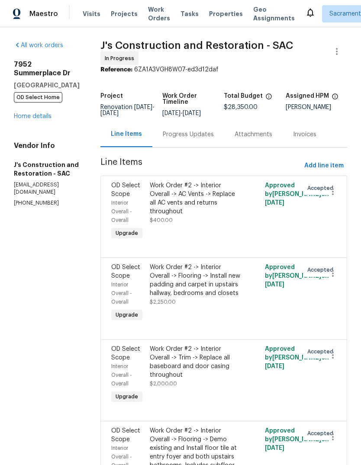 Image resolution: width=361 pixels, height=465 pixels. What do you see at coordinates (240, 107) in the screenshot?
I see `span: $28,350.00` at bounding box center [240, 107].